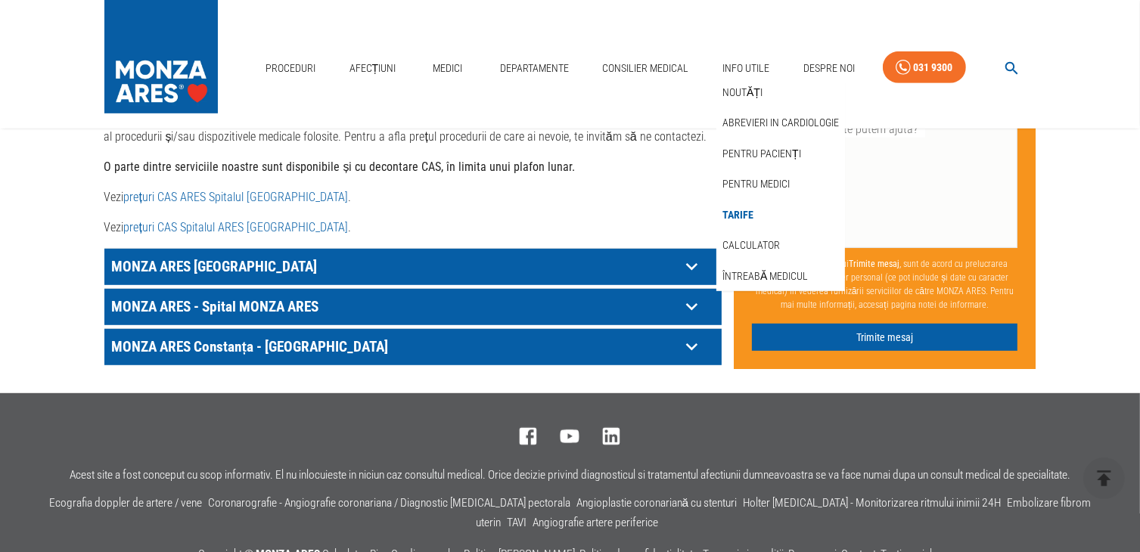  Describe the element at coordinates (765, 276) in the screenshot. I see `a: Întreabă medicul` at that location.